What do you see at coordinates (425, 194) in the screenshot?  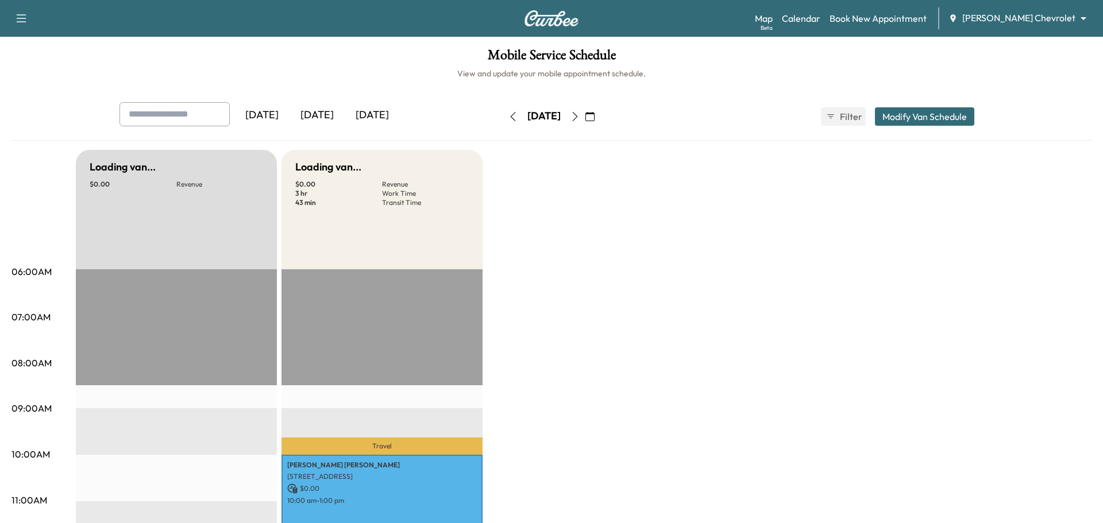 I see `p: Work Time` at bounding box center [425, 194].